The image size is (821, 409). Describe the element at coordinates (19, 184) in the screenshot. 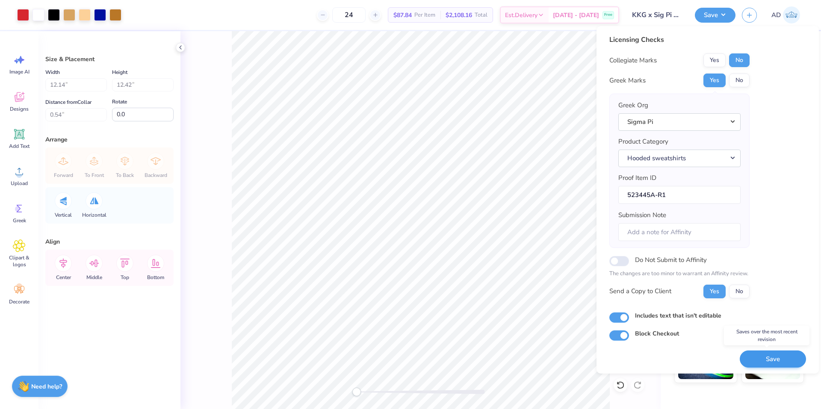

I see `span: Upload` at that location.